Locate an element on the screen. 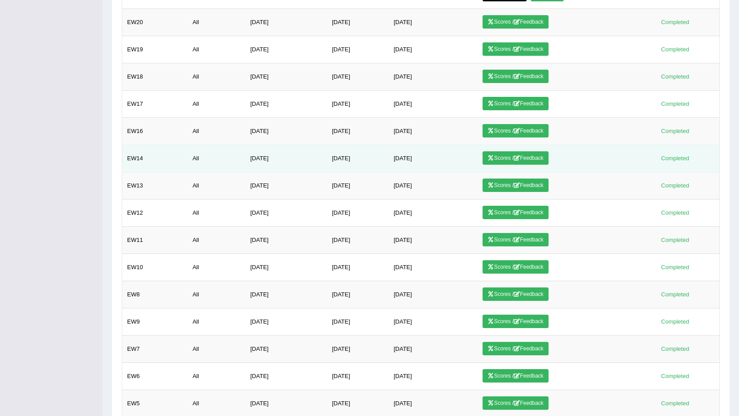 This screenshot has height=416, width=739. td: EW9 is located at coordinates (155, 322).